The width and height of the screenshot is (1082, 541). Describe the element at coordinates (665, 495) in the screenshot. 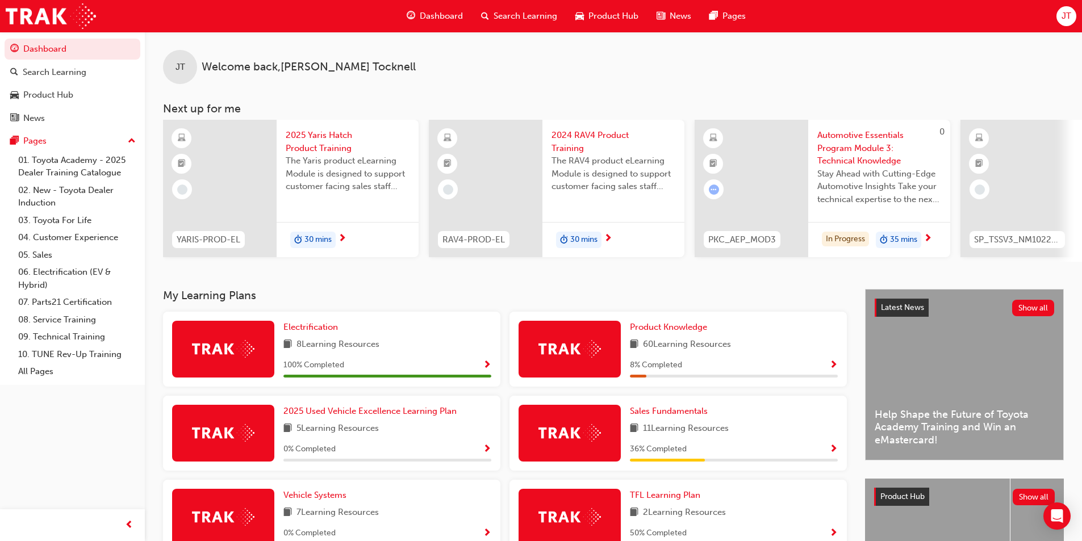

I see `span: TFL Learning Plan` at that location.